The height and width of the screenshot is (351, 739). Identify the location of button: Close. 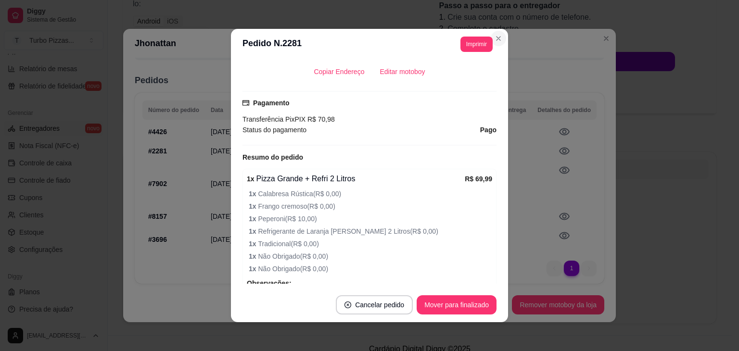
(498, 38).